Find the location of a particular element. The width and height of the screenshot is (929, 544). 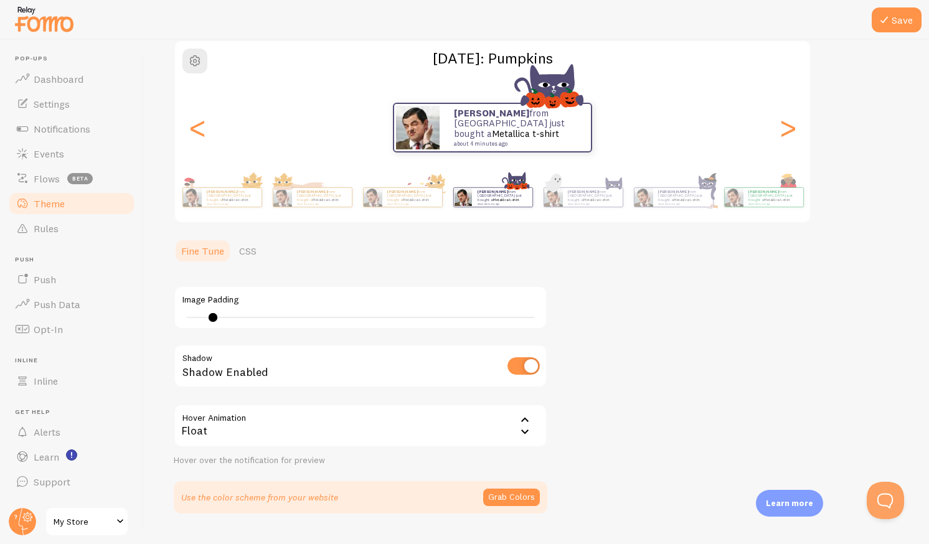

a: Events is located at coordinates (72, 154).